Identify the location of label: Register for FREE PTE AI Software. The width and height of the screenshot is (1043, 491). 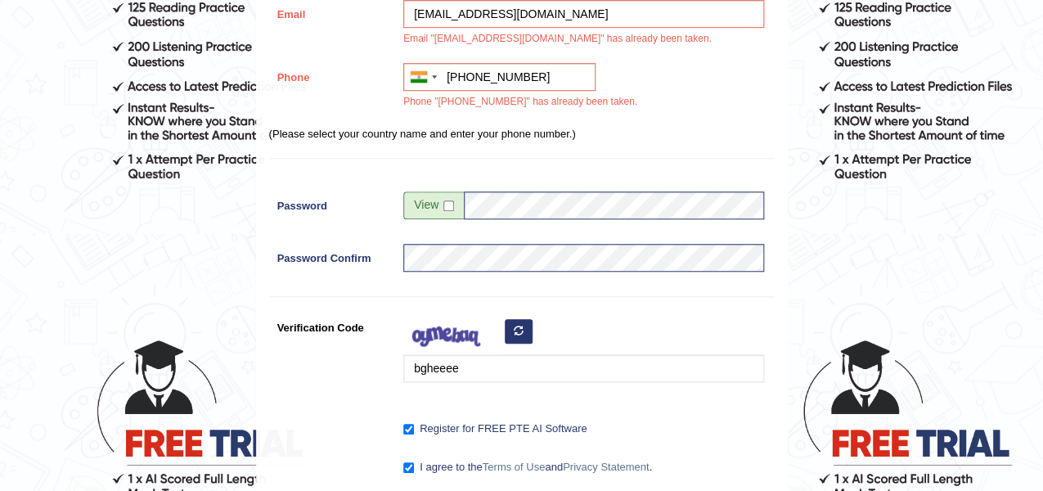
(495, 429).